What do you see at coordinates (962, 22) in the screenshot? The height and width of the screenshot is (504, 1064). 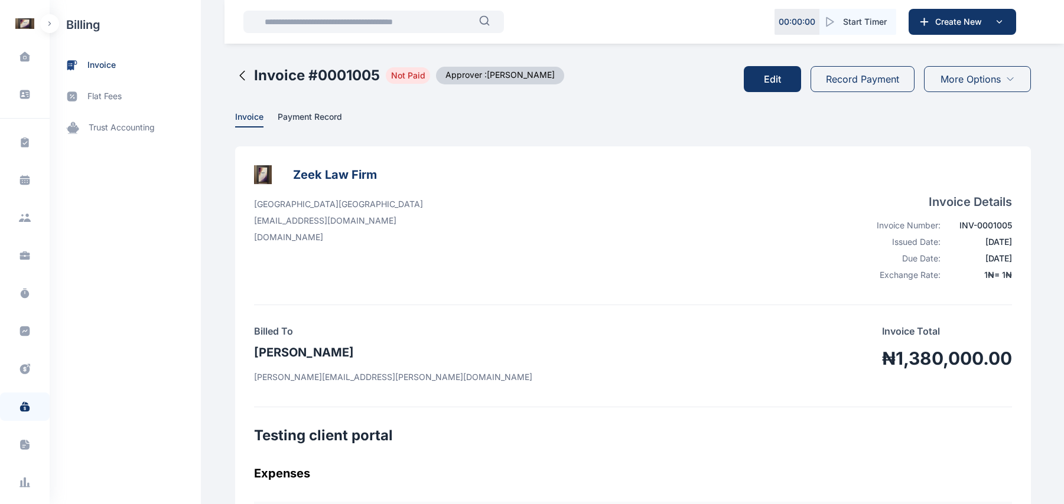 I see `button: Create New` at bounding box center [962, 22].